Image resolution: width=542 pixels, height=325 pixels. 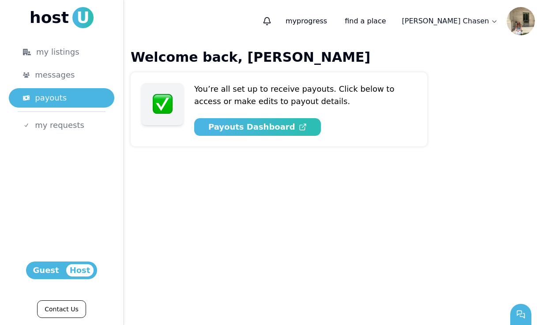 I want to click on a: find a place, so click(x=365, y=21).